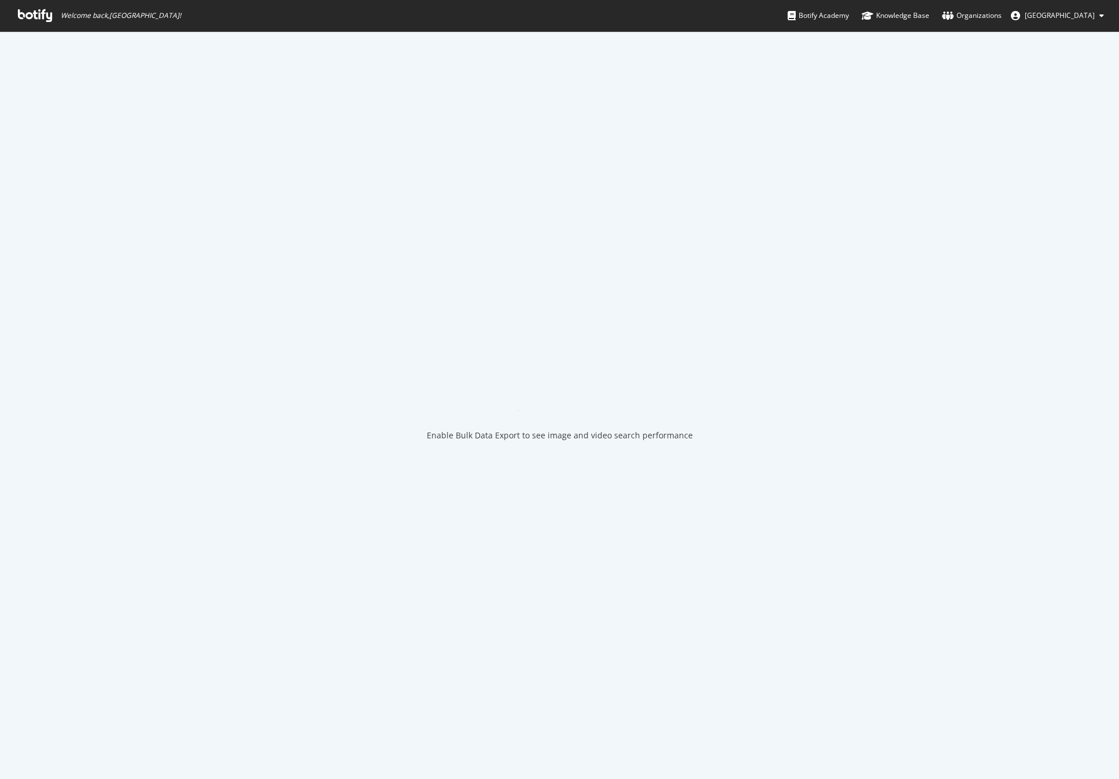 The image size is (1119, 779). I want to click on div: Organizations, so click(971, 16).